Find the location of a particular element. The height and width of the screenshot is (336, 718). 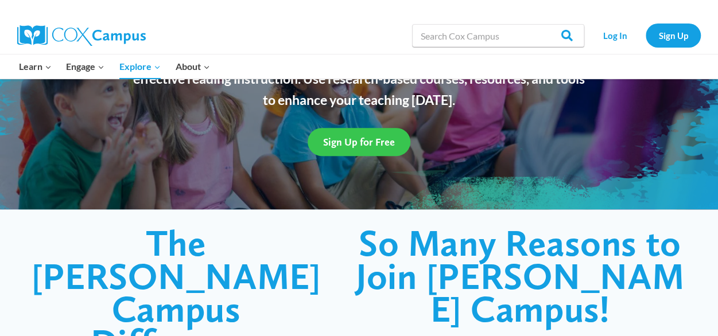

button: Child menu of Engage is located at coordinates (86, 67).